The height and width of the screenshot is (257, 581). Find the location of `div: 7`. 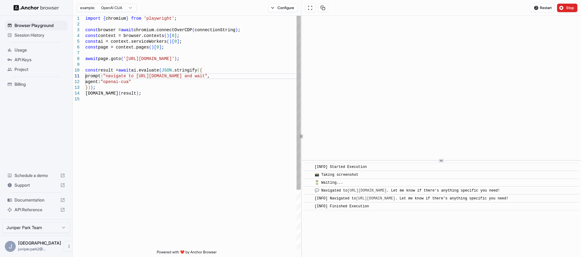

div: 7 is located at coordinates (76, 53).